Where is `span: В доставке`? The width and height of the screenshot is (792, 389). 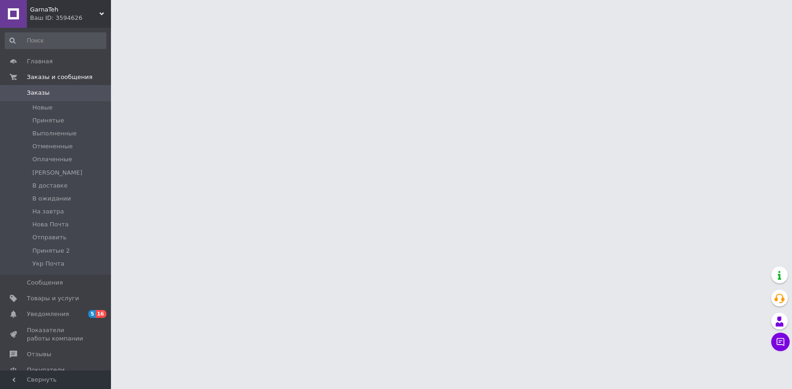 span: В доставке is located at coordinates (50, 186).